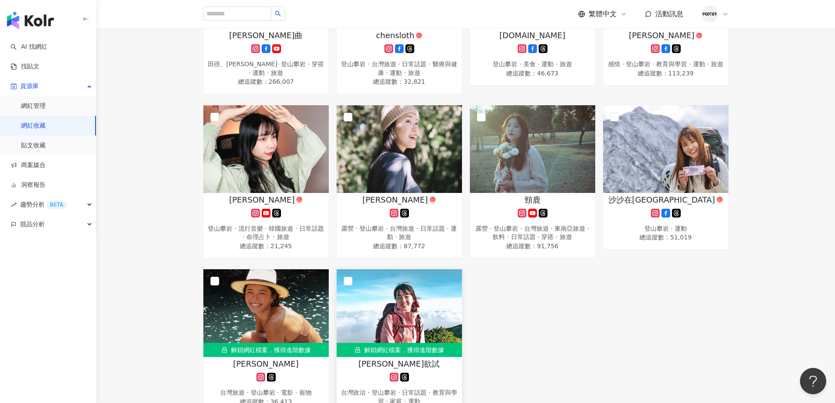  What do you see at coordinates (532, 64) in the screenshot?
I see `div: 登山攀岩 · 美食 · 運動 · 旅遊` at bounding box center [532, 64].